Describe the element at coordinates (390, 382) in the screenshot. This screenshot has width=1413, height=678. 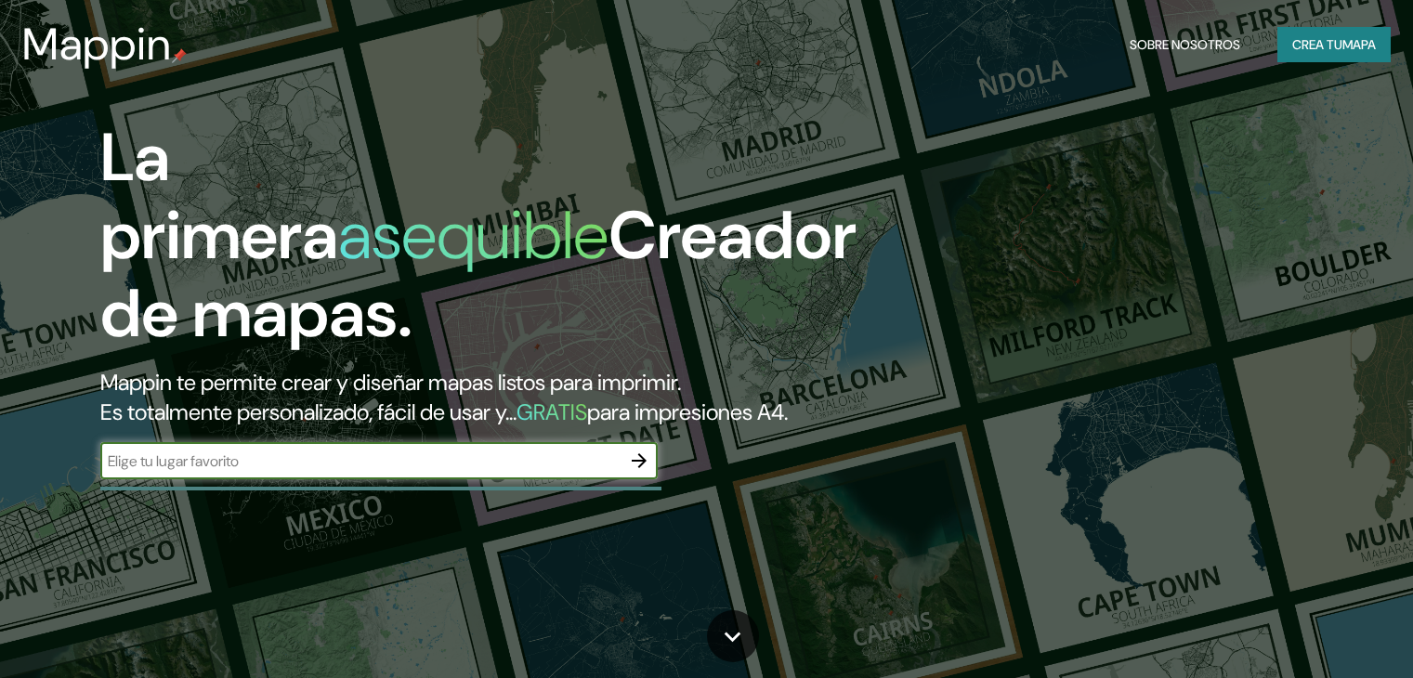
I see `font: Mappin te permite crear y diseñar mapas listos para imprimir.` at that location.